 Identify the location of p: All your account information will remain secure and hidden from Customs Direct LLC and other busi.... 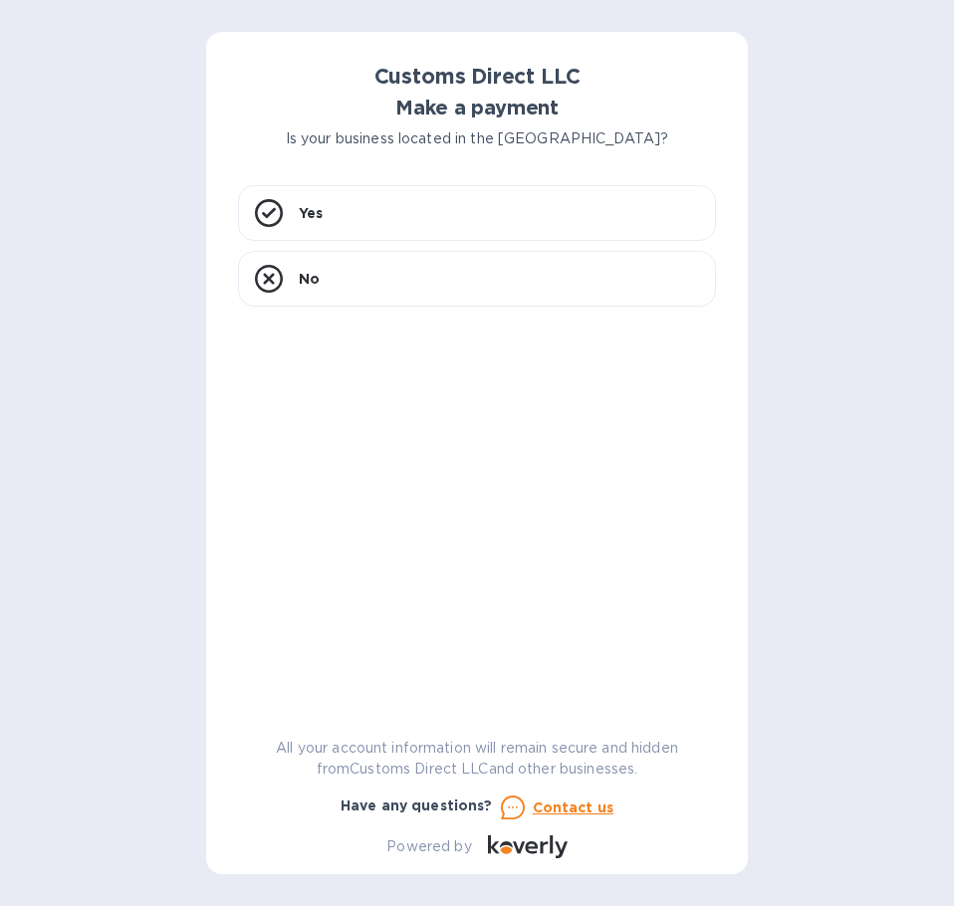
(477, 759).